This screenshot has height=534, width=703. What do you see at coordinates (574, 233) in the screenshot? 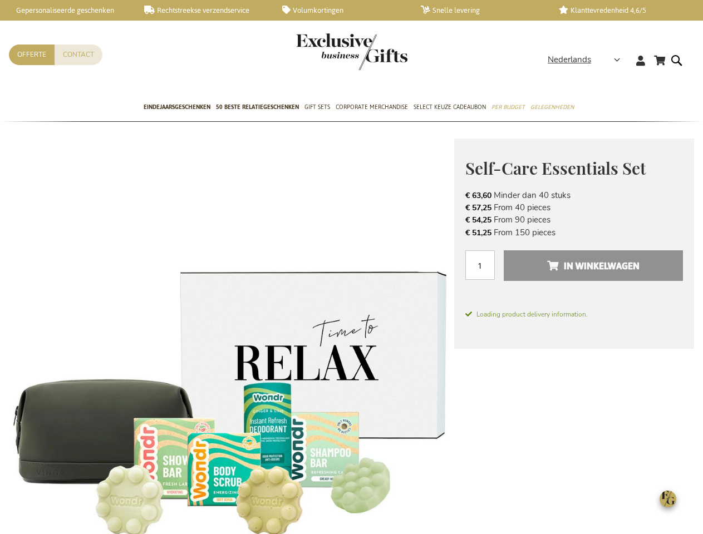
I see `li: From 150 pieces` at bounding box center [574, 233].